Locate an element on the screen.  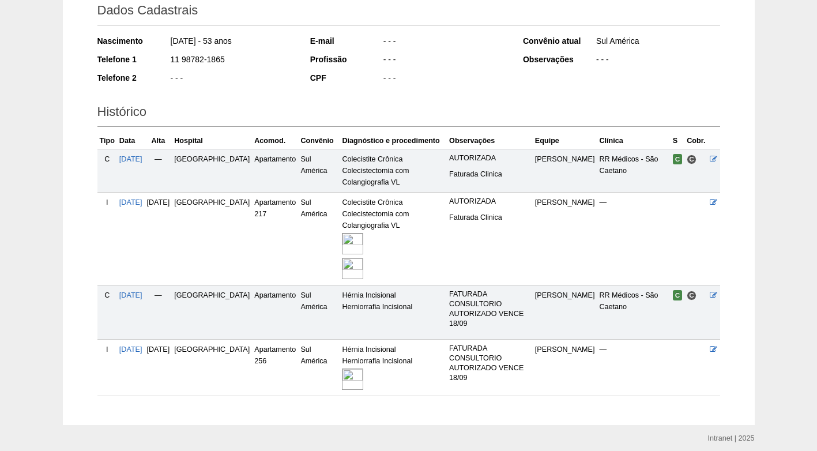
th: Hospital is located at coordinates (212, 141).